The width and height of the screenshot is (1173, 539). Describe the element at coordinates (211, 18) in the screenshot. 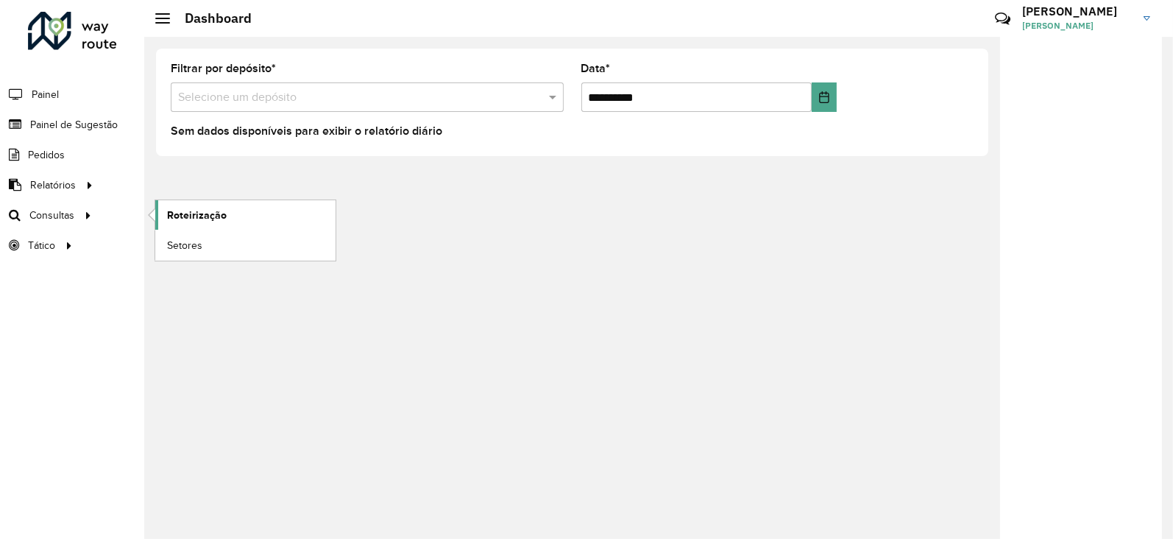

I see `h2: Dashboard` at that location.